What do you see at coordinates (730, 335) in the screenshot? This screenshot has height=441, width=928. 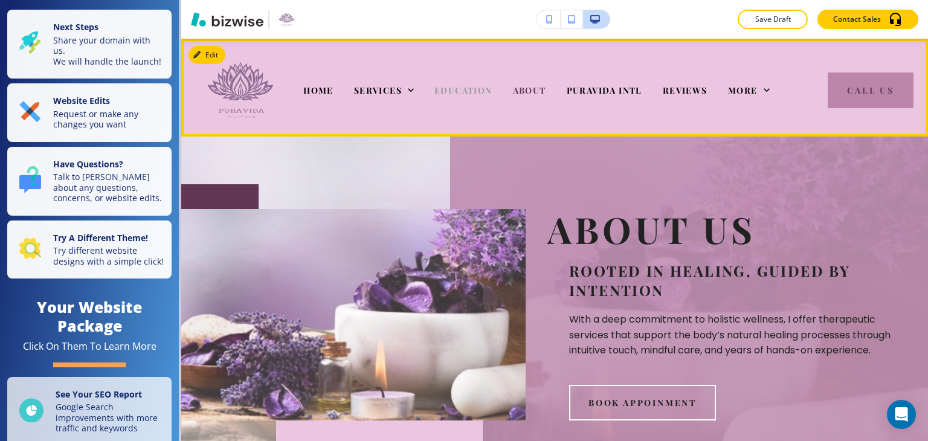 I see `p: With a deep commitment to holistic wellness, I offer therapeutic services that support the body’s...` at bounding box center [730, 335].